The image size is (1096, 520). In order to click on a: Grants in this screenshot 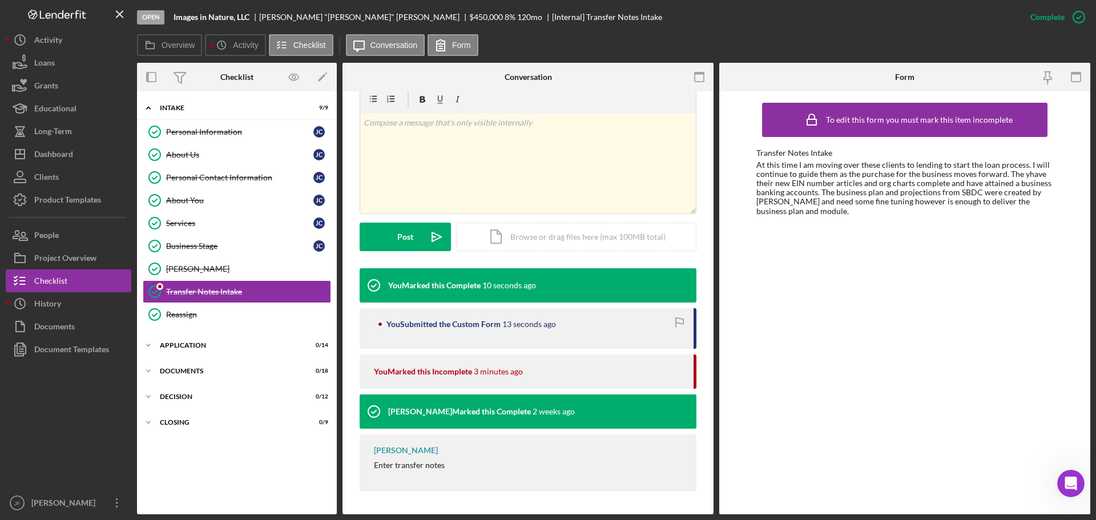, I will do `click(69, 86)`.